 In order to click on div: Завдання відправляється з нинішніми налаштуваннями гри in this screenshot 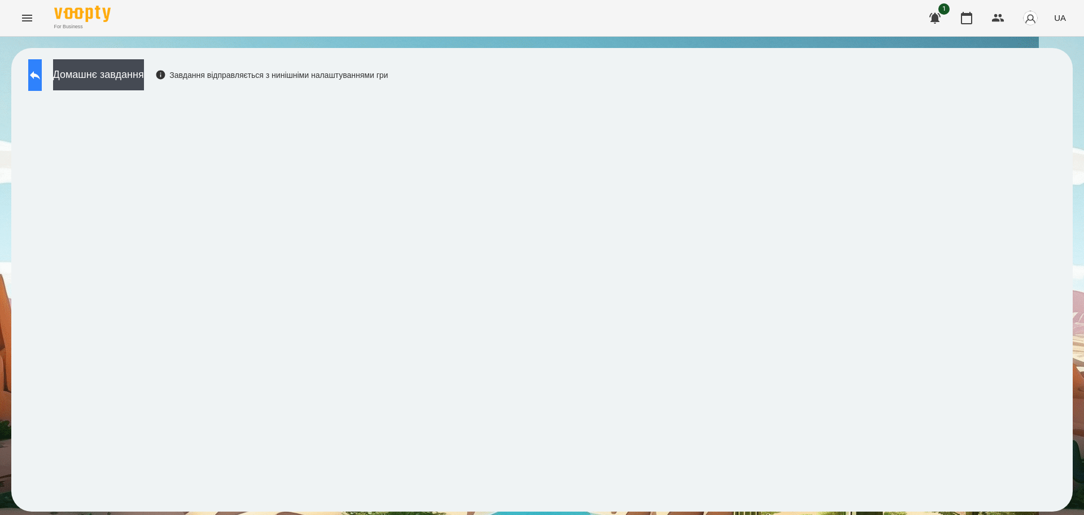, I will do `click(271, 75)`.